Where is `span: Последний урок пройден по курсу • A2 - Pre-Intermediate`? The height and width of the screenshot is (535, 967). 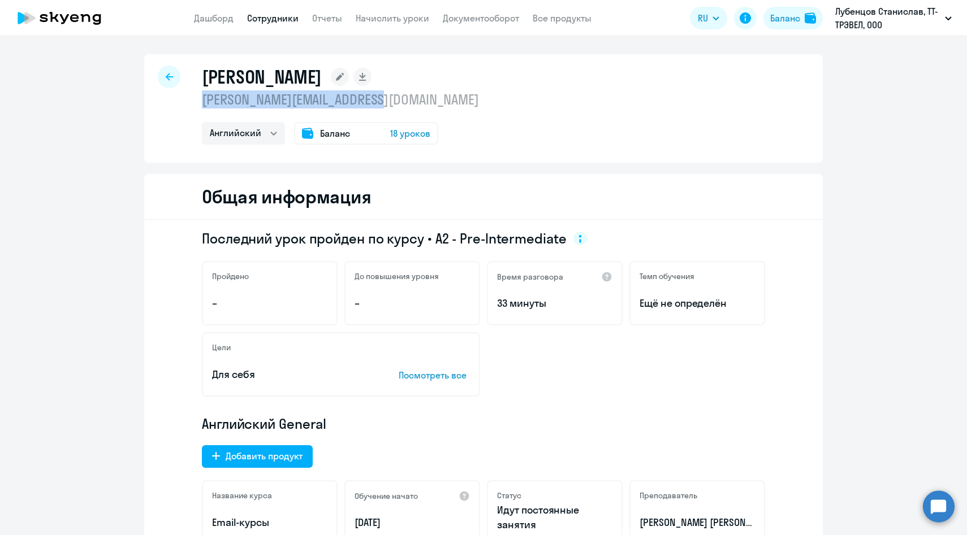 span: Последний урок пройден по курсу • A2 - Pre-Intermediate is located at coordinates (384, 239).